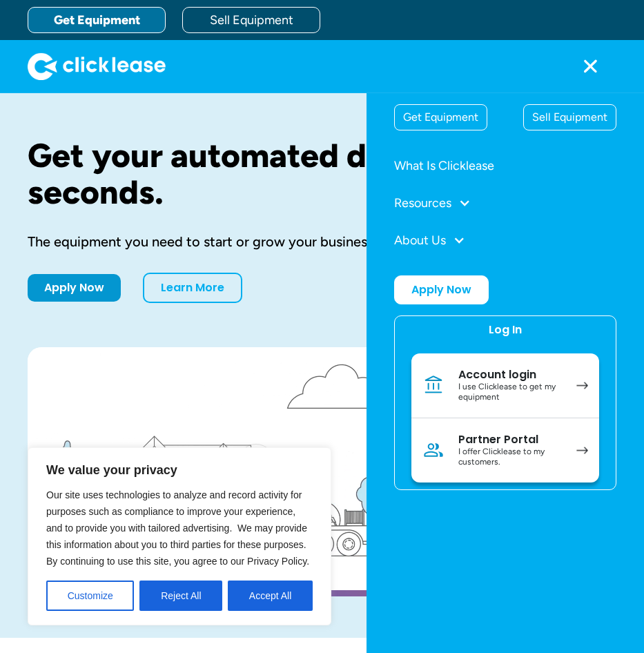 This screenshot has height=653, width=644. Describe the element at coordinates (570, 117) in the screenshot. I see `div: Sell Equipment` at that location.